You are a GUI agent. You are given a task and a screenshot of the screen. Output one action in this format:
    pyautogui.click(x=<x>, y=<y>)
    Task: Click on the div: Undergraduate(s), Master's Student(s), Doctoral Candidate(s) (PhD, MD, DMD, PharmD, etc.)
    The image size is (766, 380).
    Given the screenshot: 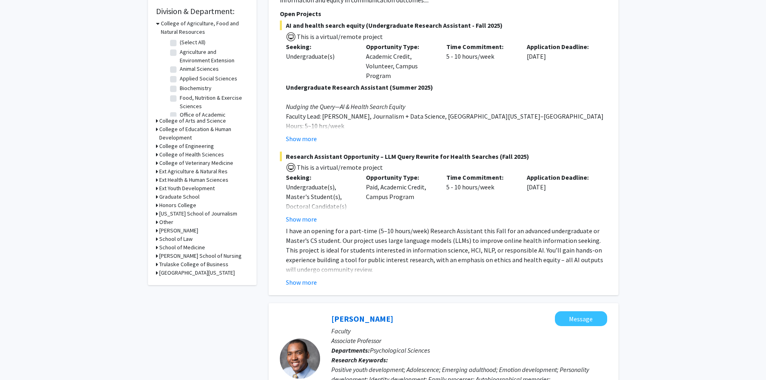 What is the action you would take?
    pyautogui.click(x=320, y=206)
    